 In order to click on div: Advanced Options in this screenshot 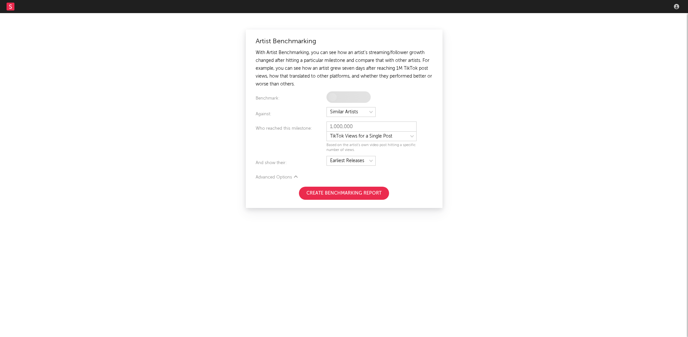, I will do `click(344, 178)`.